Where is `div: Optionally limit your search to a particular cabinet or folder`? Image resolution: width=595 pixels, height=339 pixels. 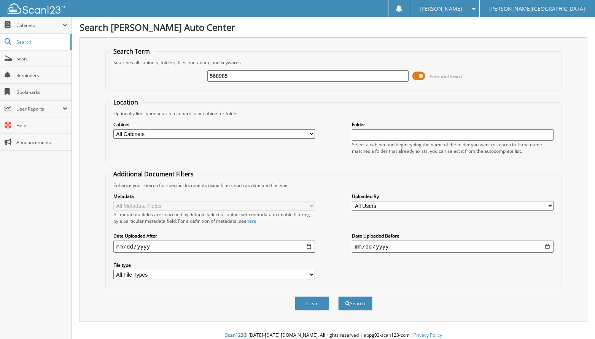 div: Optionally limit your search to a particular cabinet or folder is located at coordinates (334, 113).